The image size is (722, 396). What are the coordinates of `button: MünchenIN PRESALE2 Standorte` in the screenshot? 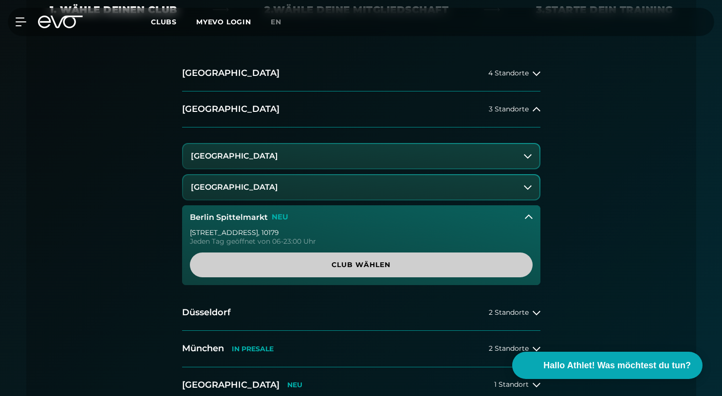 It's located at (361, 349).